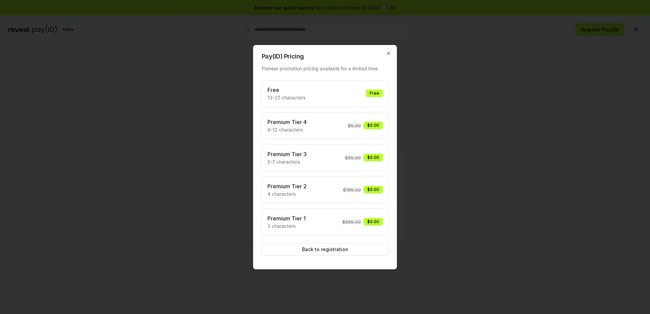  Describe the element at coordinates (286, 97) in the screenshot. I see `p: 13-25 characters` at that location.